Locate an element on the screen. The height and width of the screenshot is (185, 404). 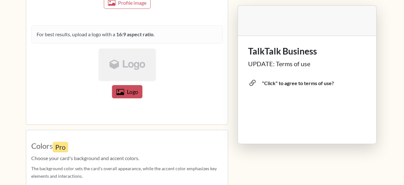
span: Logo is located at coordinates (132, 92).